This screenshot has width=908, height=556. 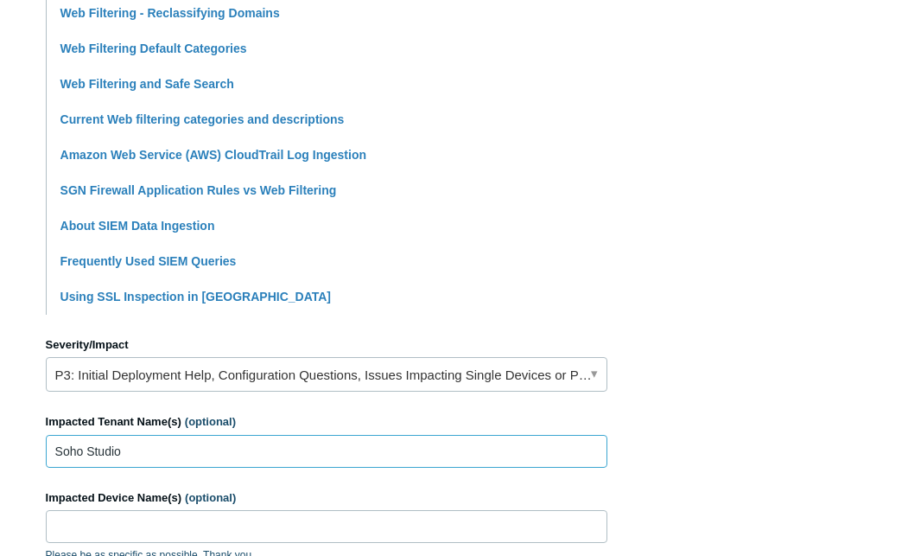 I want to click on a: Amazon Web Service (AWS) CloudTrail Log Ingestion, so click(x=213, y=155).